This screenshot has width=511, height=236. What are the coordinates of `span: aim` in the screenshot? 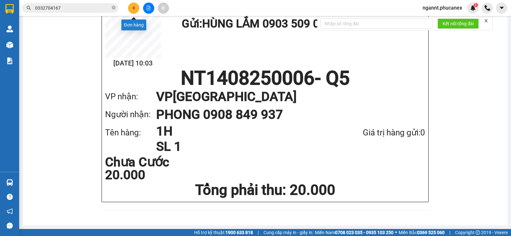 It's located at (163, 8).